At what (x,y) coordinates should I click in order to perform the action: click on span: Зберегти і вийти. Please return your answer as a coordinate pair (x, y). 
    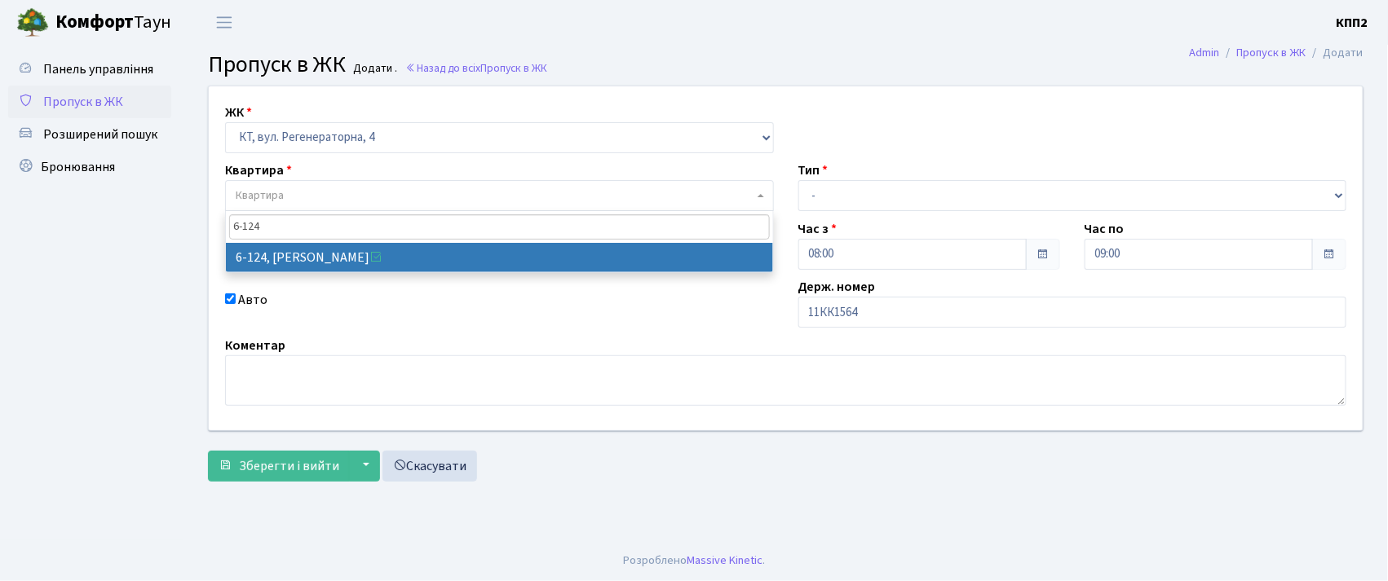
    Looking at the image, I should click on (289, 466).